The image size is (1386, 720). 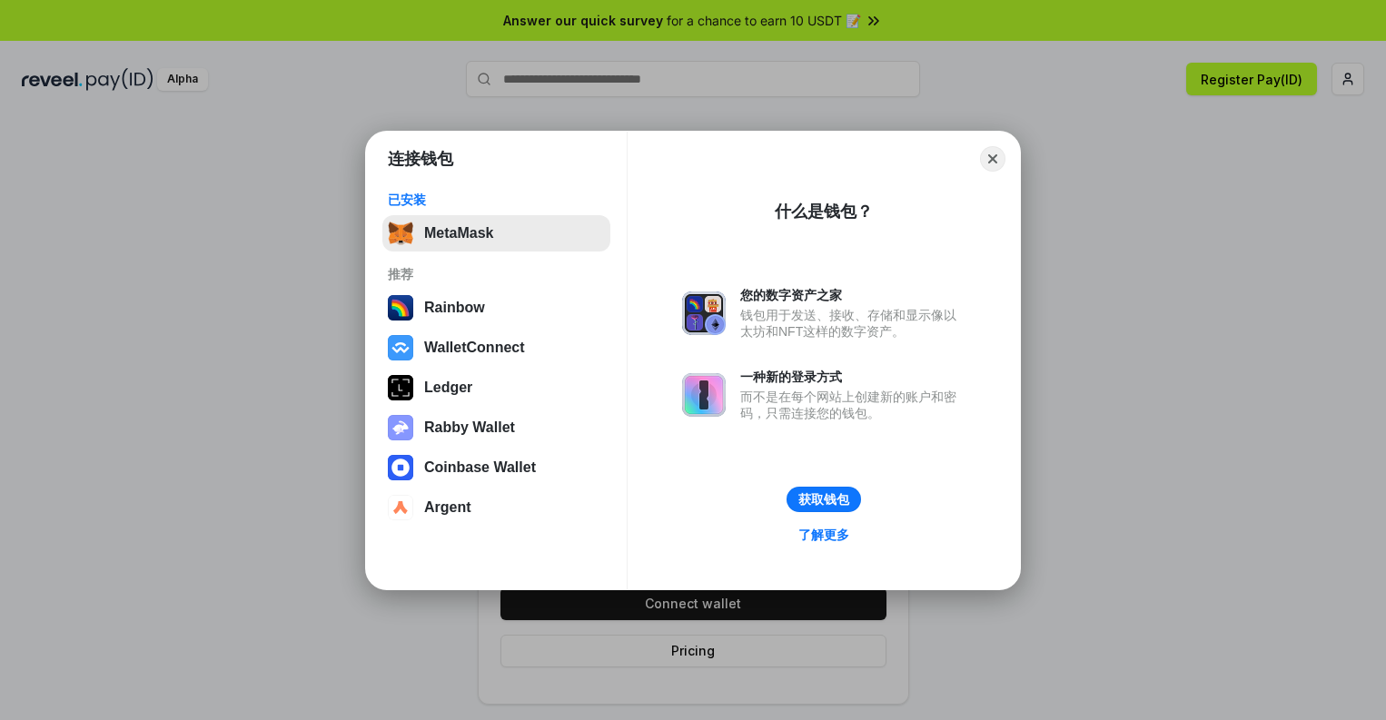 I want to click on button: Ledger, so click(x=496, y=388).